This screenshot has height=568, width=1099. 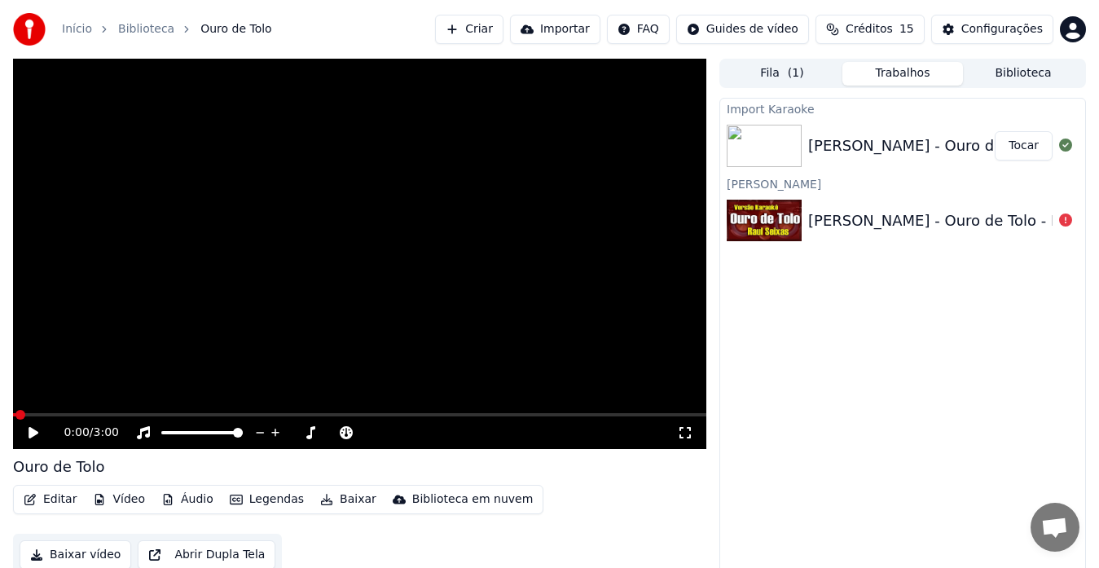 I want to click on button: Guides de vídeo, so click(x=742, y=29).